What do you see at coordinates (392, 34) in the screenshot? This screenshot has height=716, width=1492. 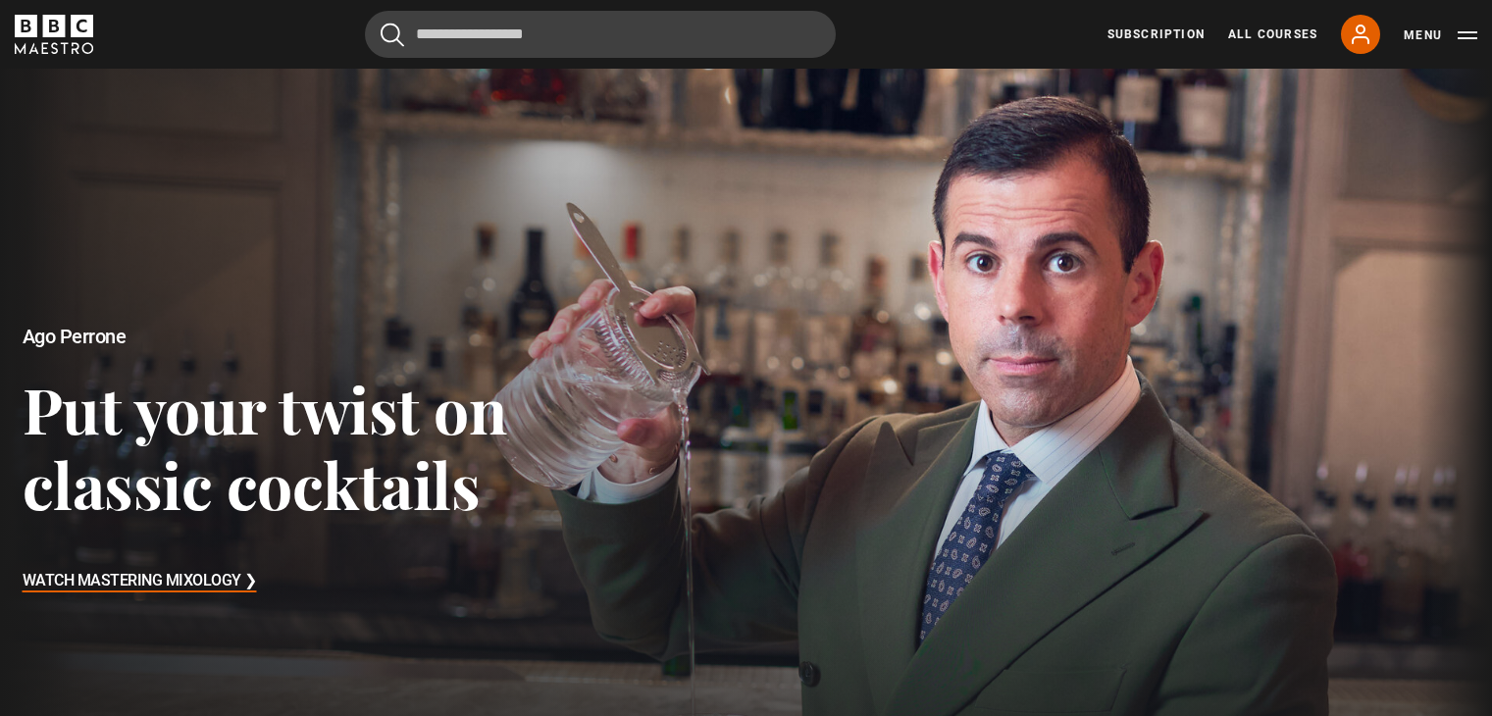 I see `button: Submit the search query` at bounding box center [392, 34].